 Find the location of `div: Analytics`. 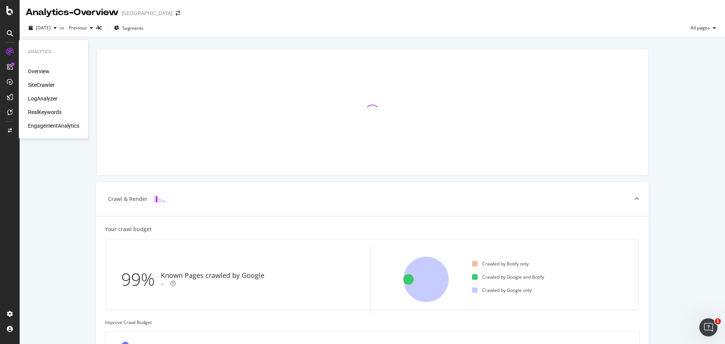

div: Analytics is located at coordinates (54, 52).